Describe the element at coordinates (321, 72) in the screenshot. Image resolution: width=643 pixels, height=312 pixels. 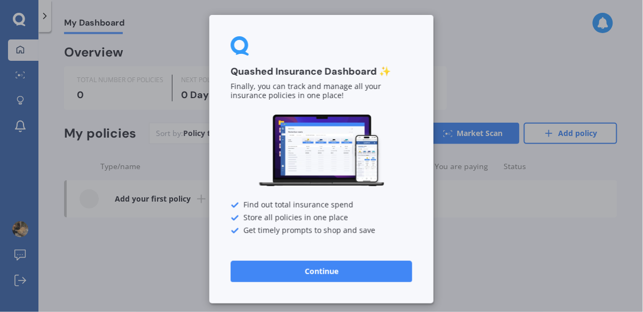
I see `h3: Quashed Insurance Dashboard ✨` at that location.